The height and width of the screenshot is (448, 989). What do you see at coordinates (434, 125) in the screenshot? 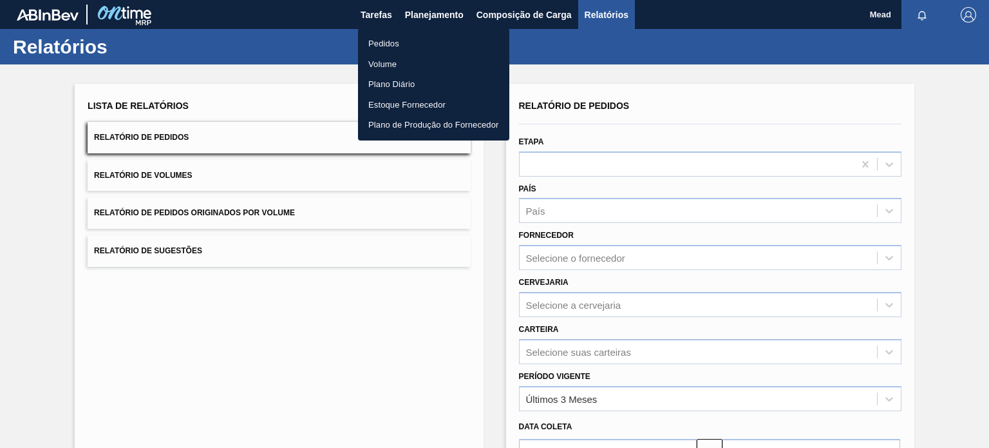
I see `a: Plano de Produção do Fornecedor` at bounding box center [434, 125].